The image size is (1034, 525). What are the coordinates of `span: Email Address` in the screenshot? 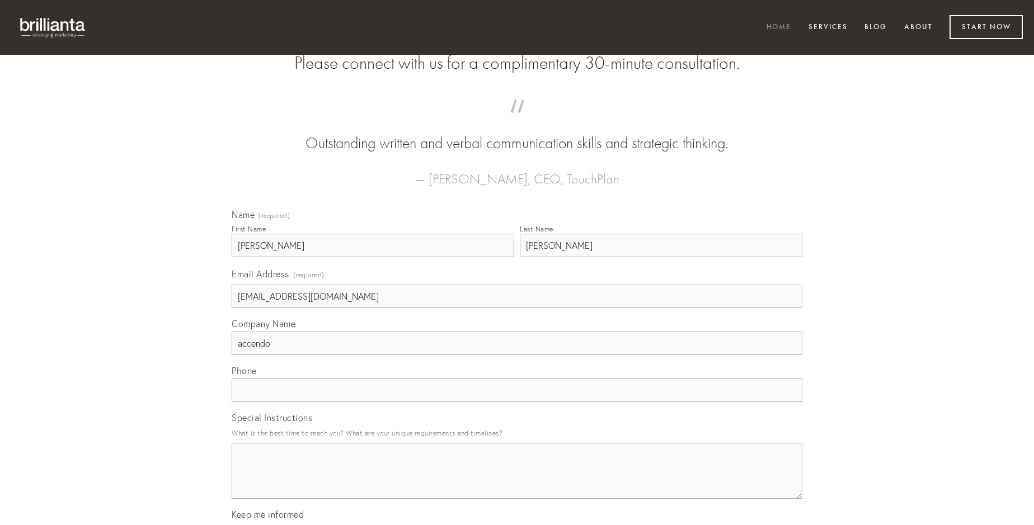 It's located at (260, 274).